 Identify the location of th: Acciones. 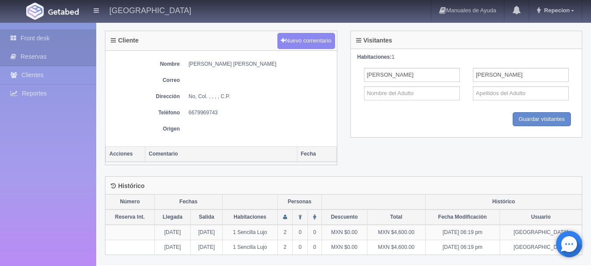
(126, 154).